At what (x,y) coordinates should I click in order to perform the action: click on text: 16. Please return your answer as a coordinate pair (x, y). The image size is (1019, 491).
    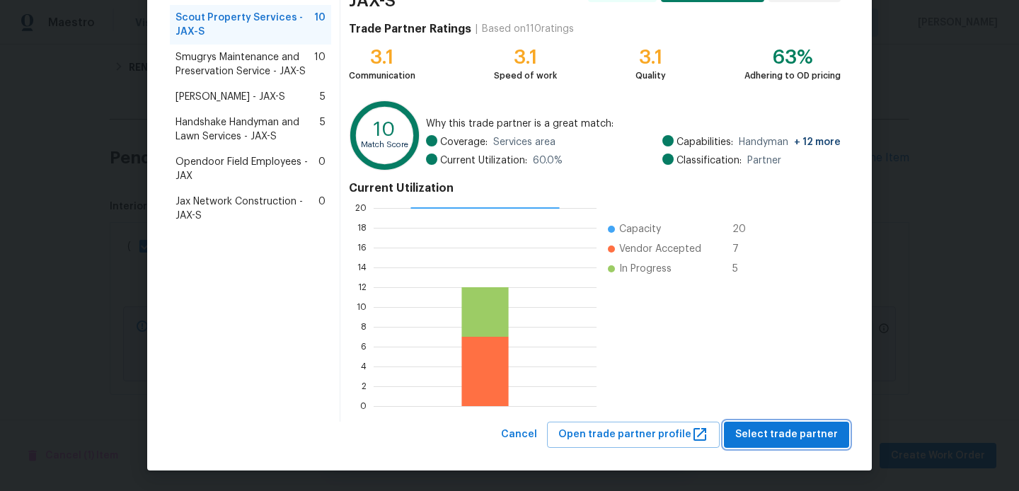
    Looking at the image, I should click on (362, 248).